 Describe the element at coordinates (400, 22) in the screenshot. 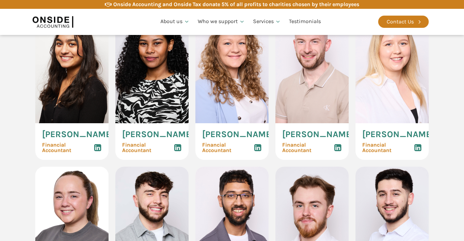

I see `div: Contact Us` at that location.